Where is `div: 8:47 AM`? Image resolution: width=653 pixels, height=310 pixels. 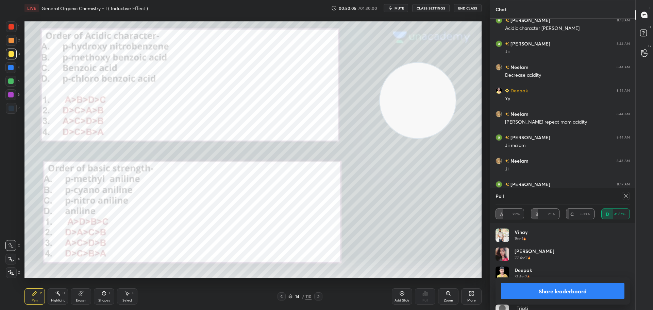
div: 8:47 AM is located at coordinates (623, 185).